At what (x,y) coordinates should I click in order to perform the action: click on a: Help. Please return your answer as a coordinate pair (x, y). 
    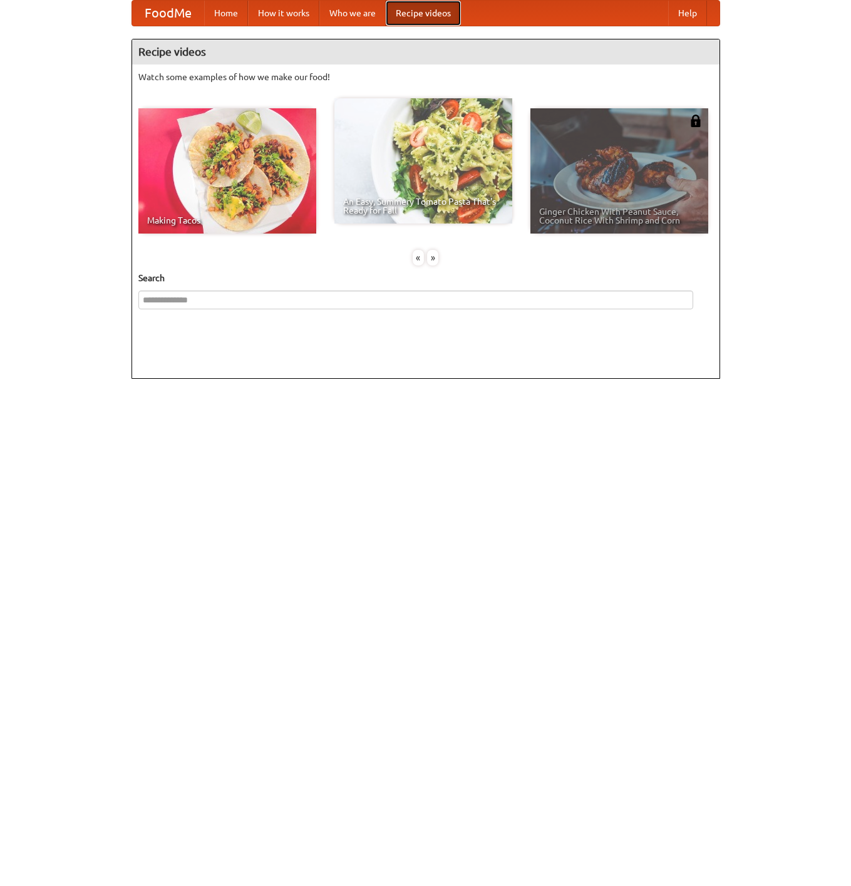
    Looking at the image, I should click on (688, 13).